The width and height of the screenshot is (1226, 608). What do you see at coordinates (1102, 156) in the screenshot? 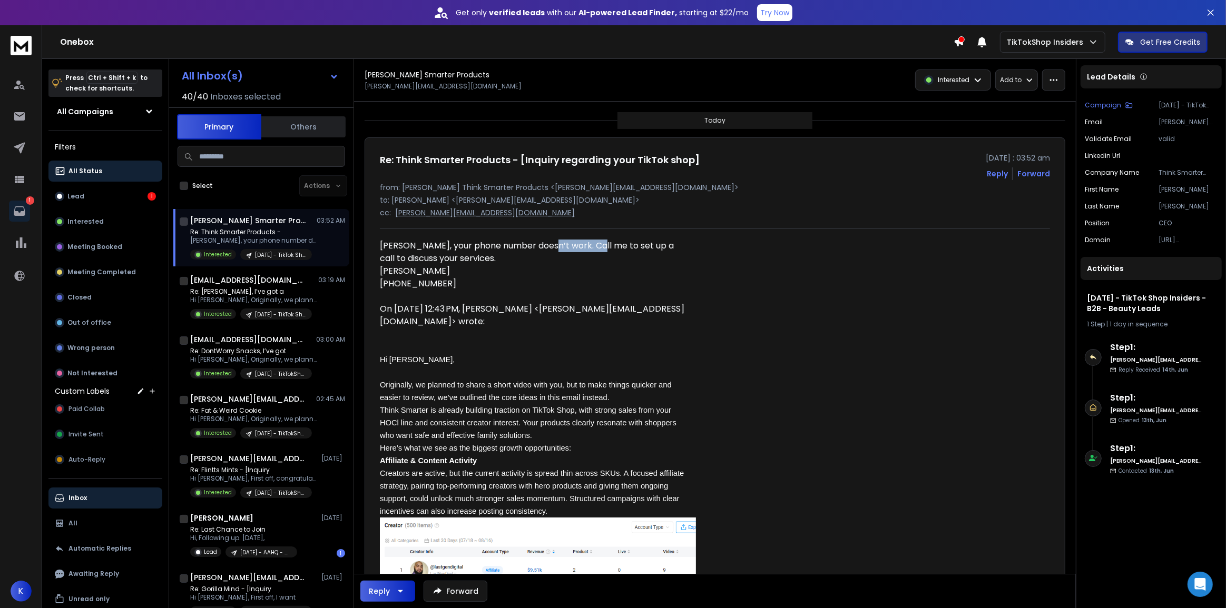
I see `p: Linkedin Url` at bounding box center [1102, 156].